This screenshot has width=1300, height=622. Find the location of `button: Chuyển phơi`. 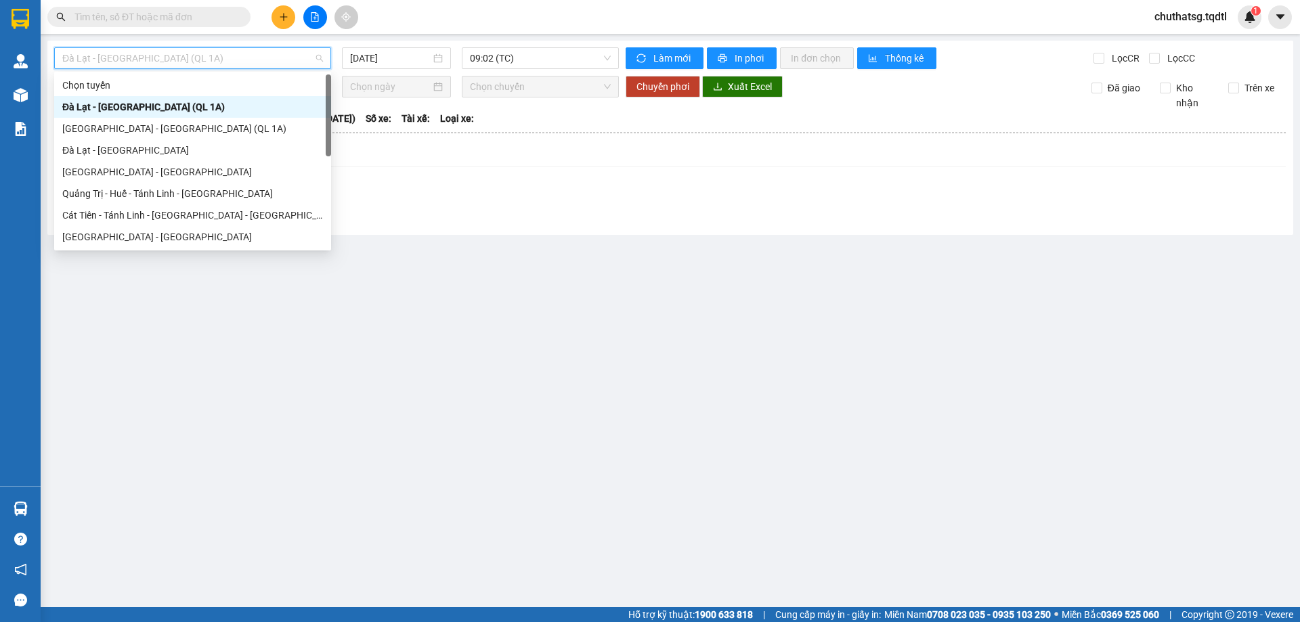

button: Chuyển phơi is located at coordinates (663, 87).